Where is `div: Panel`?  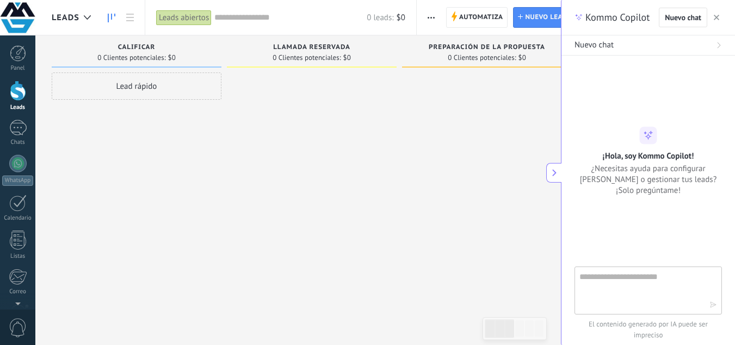 div: Panel is located at coordinates (18, 68).